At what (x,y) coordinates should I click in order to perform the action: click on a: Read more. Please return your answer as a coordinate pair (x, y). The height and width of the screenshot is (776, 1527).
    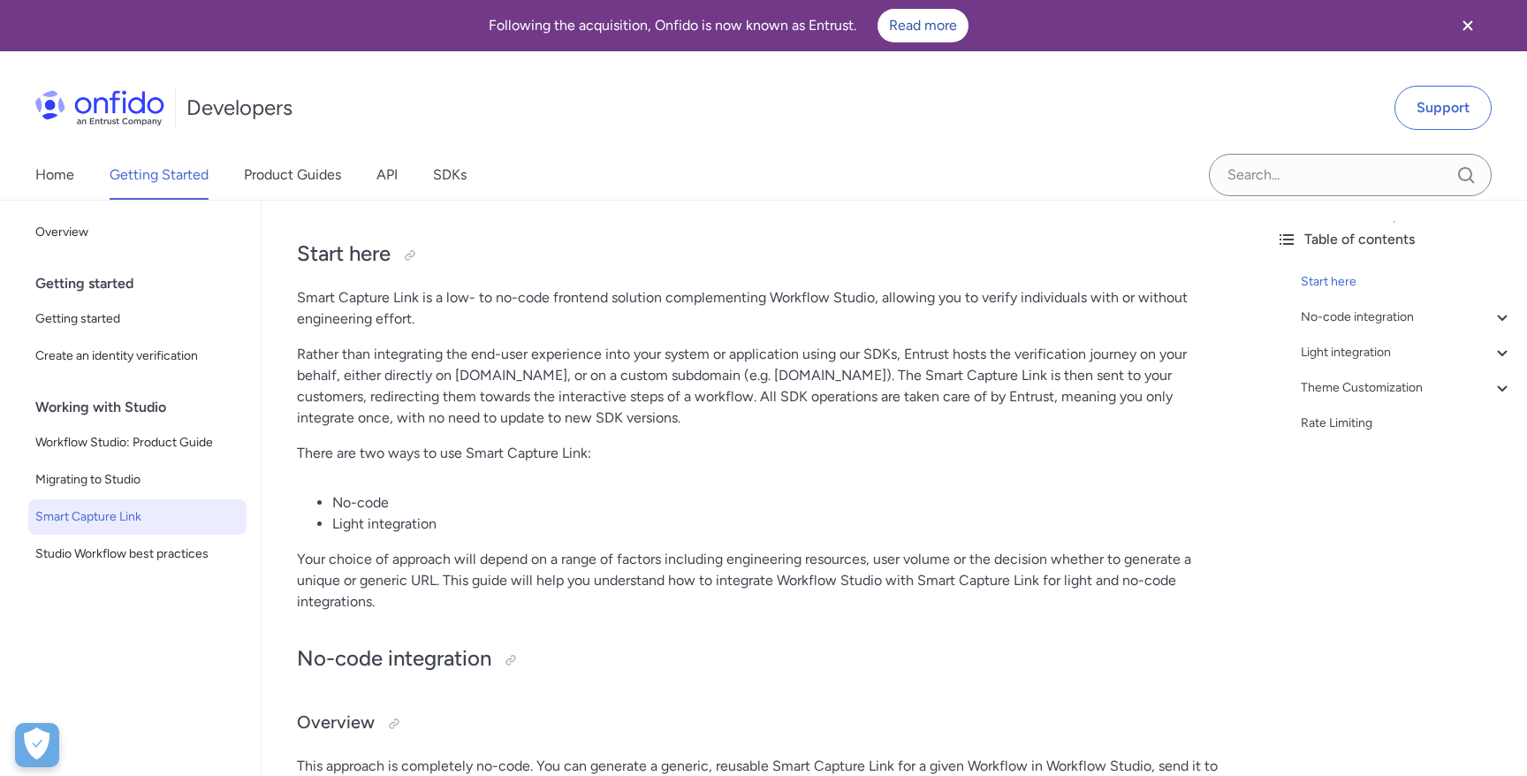
    Looking at the image, I should click on (923, 26).